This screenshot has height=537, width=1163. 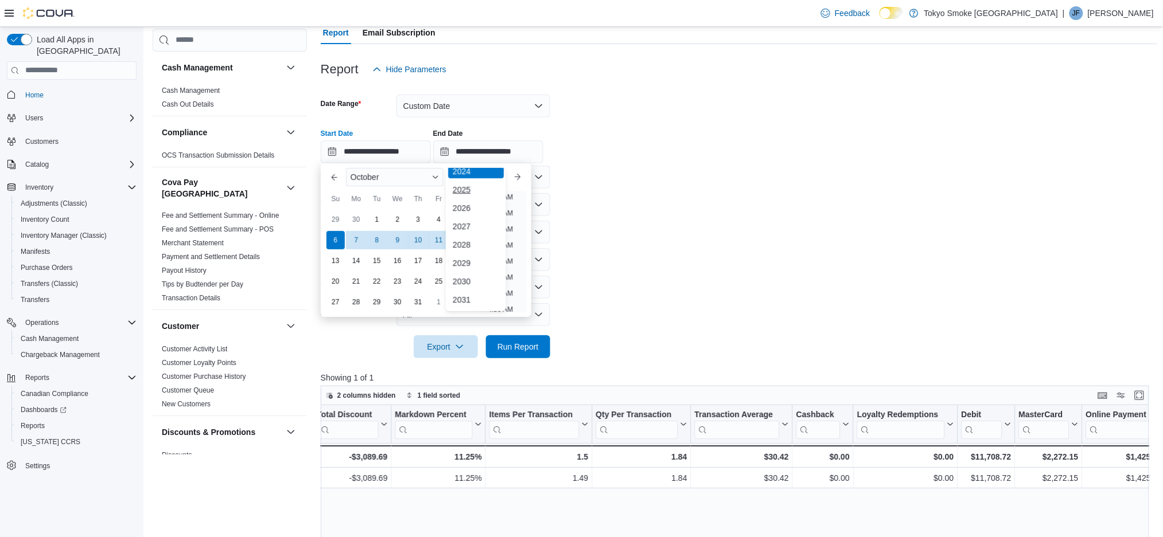 I want to click on h3: Report, so click(x=340, y=69).